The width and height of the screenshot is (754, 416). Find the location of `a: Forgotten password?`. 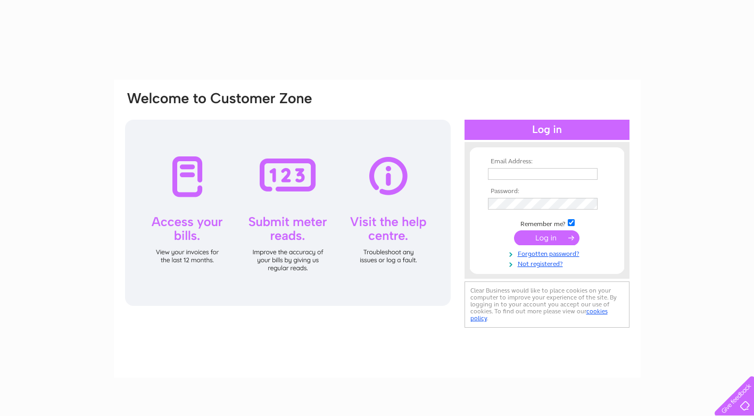

a: Forgotten password? is located at coordinates (548, 253).